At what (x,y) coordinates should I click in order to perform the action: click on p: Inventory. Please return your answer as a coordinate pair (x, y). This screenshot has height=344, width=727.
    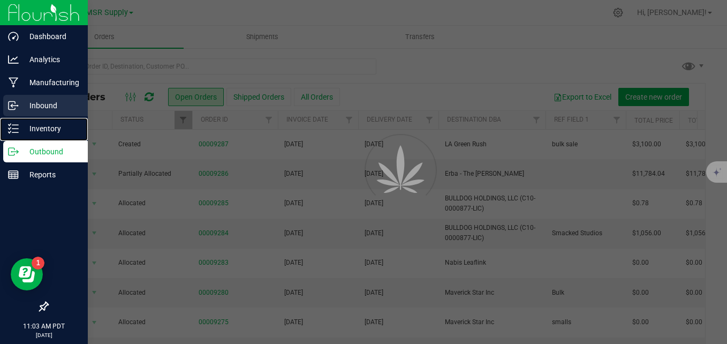
    Looking at the image, I should click on (51, 129).